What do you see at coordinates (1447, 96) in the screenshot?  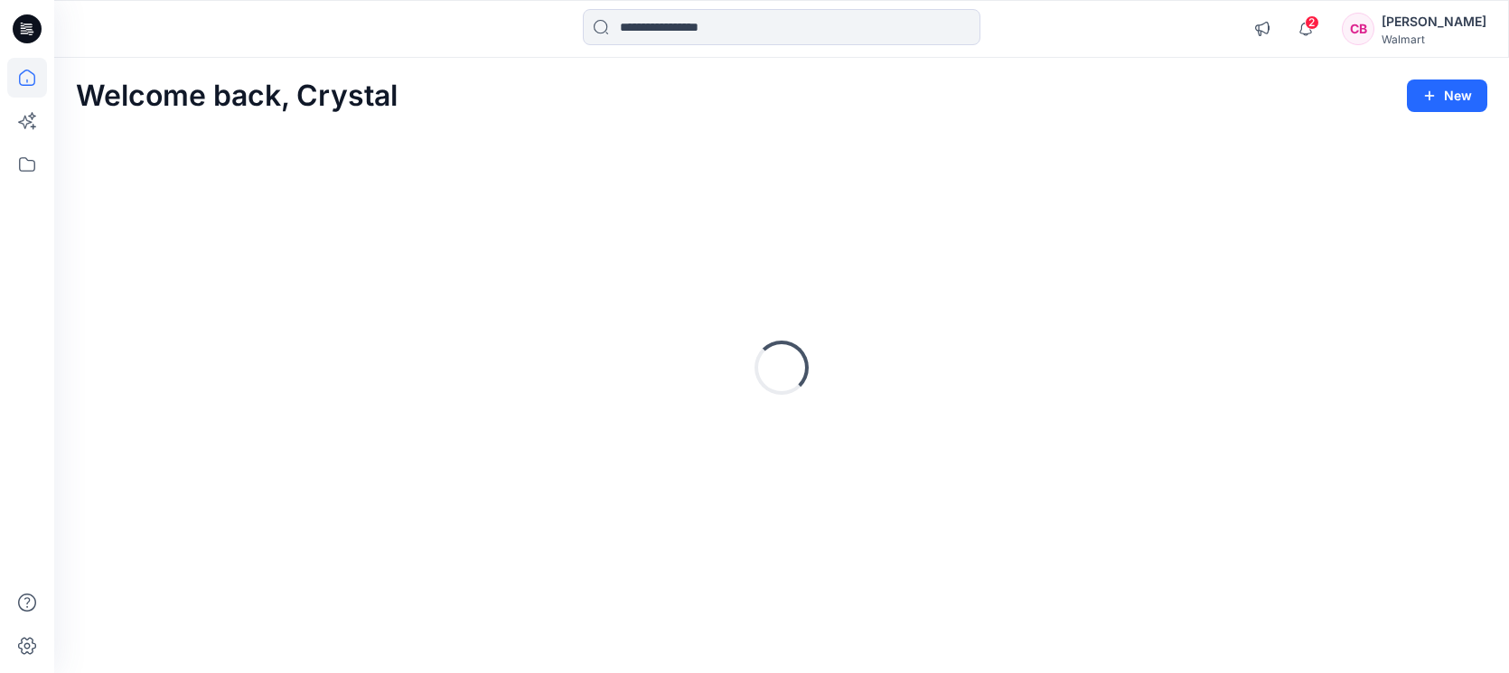 I see `button: New` at bounding box center [1447, 96].